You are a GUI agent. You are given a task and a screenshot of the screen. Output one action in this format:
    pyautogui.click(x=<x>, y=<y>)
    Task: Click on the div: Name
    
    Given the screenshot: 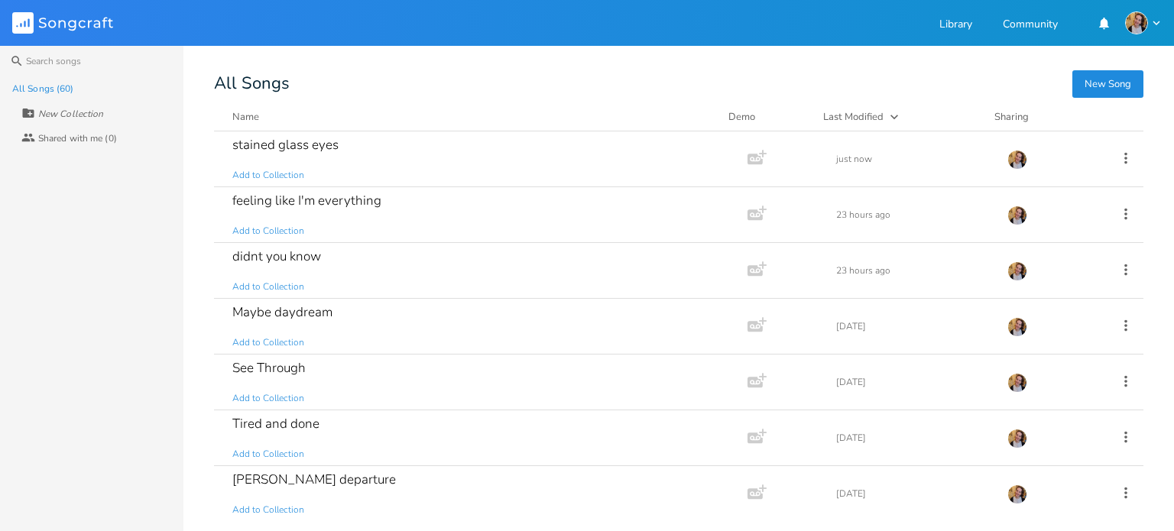 What is the action you would take?
    pyautogui.click(x=245, y=117)
    